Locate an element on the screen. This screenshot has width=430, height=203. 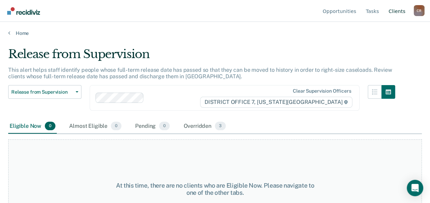
div: C R is located at coordinates (419, 11).